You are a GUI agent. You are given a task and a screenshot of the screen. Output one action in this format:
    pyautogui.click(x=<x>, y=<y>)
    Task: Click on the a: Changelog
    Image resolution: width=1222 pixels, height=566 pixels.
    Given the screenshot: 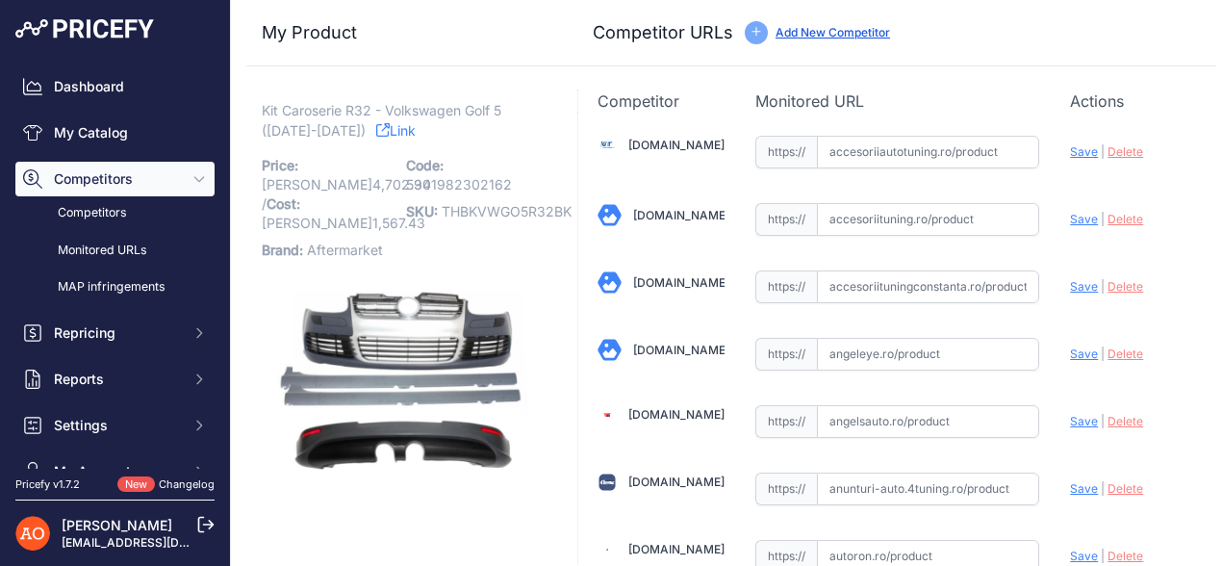 What is the action you would take?
    pyautogui.click(x=187, y=484)
    